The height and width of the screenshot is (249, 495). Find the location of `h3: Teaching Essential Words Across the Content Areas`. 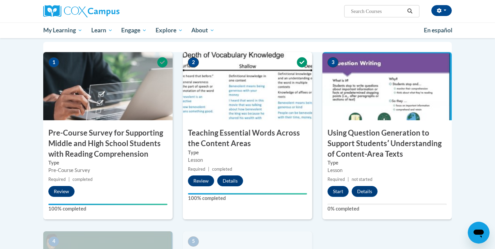

h3: Teaching Essential Words Across the Content Areas is located at coordinates (247, 138).